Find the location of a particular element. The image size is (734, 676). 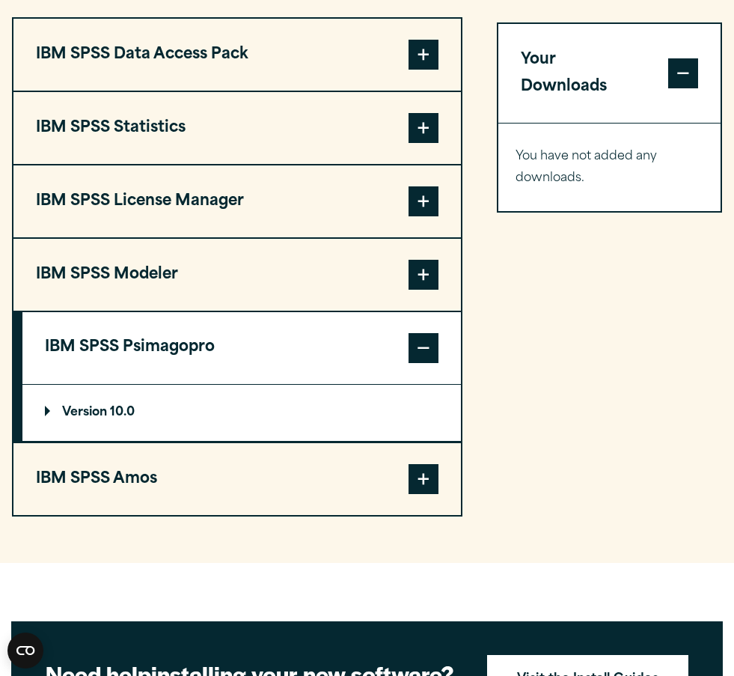

p: Version 10.0 is located at coordinates (90, 412).